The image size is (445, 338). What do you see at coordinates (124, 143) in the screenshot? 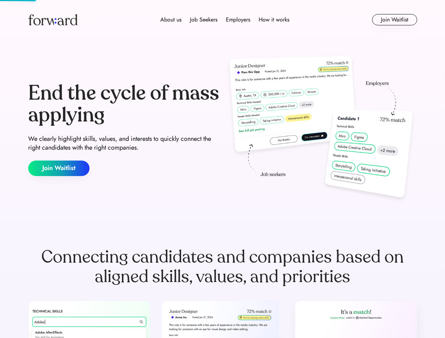
I see `div: We clearly highlight skills, values, and interests to quickly connect the right candidates with t...` at bounding box center [124, 143].